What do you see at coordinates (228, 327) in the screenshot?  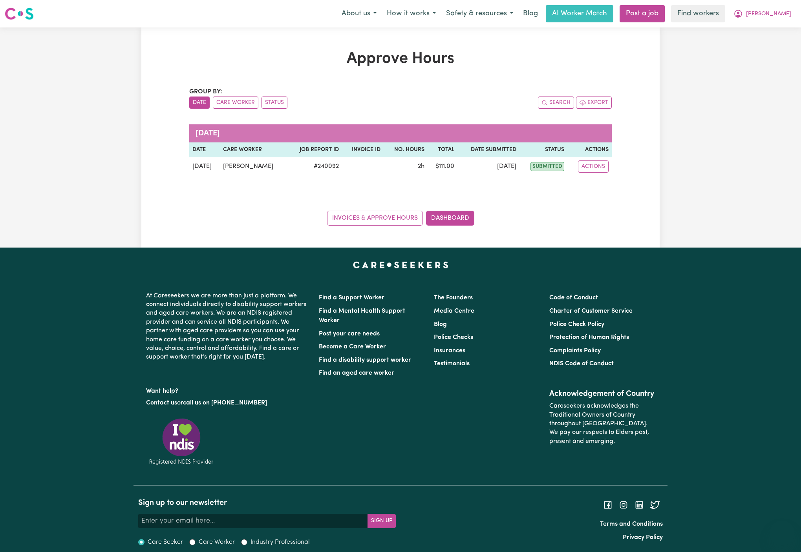 I see `p: At Careseekers we are more than just a platform. We connect individuals directly to disability su...` at bounding box center [228, 327].